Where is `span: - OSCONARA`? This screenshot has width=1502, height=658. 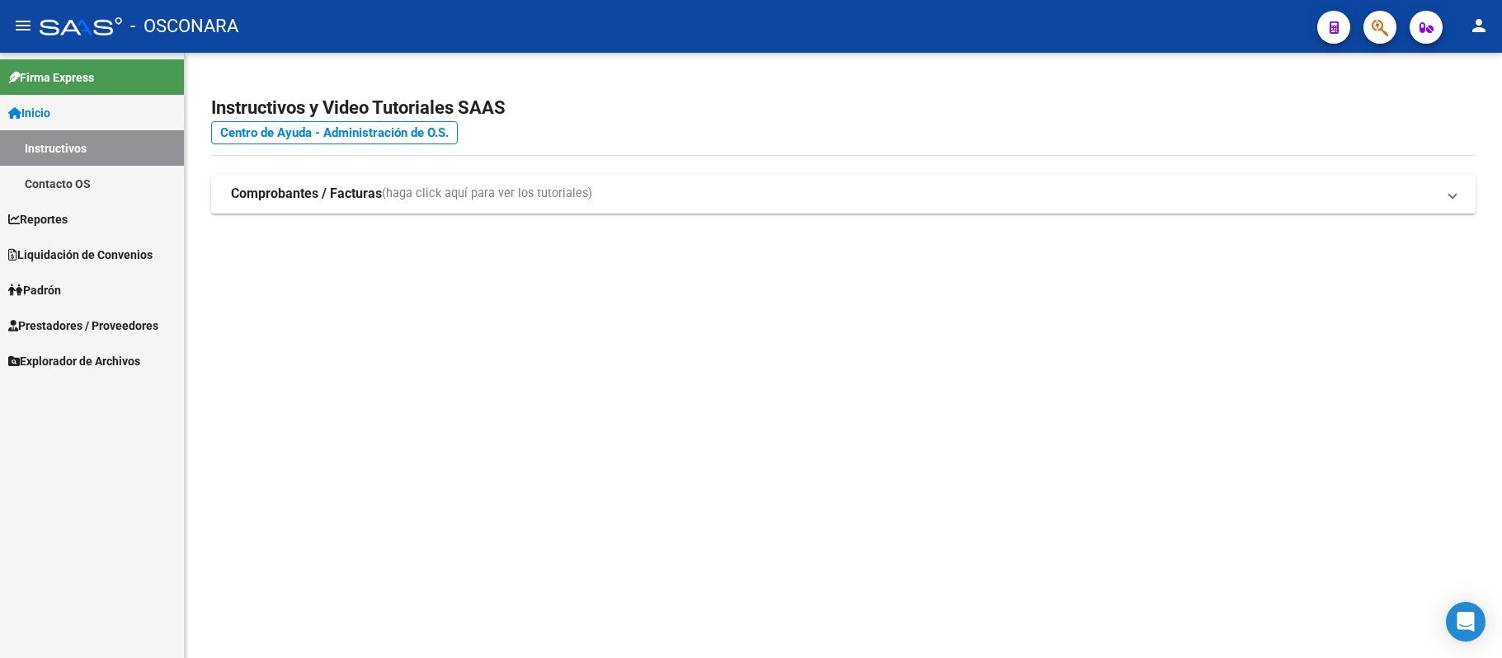 span: - OSCONARA is located at coordinates (184, 26).